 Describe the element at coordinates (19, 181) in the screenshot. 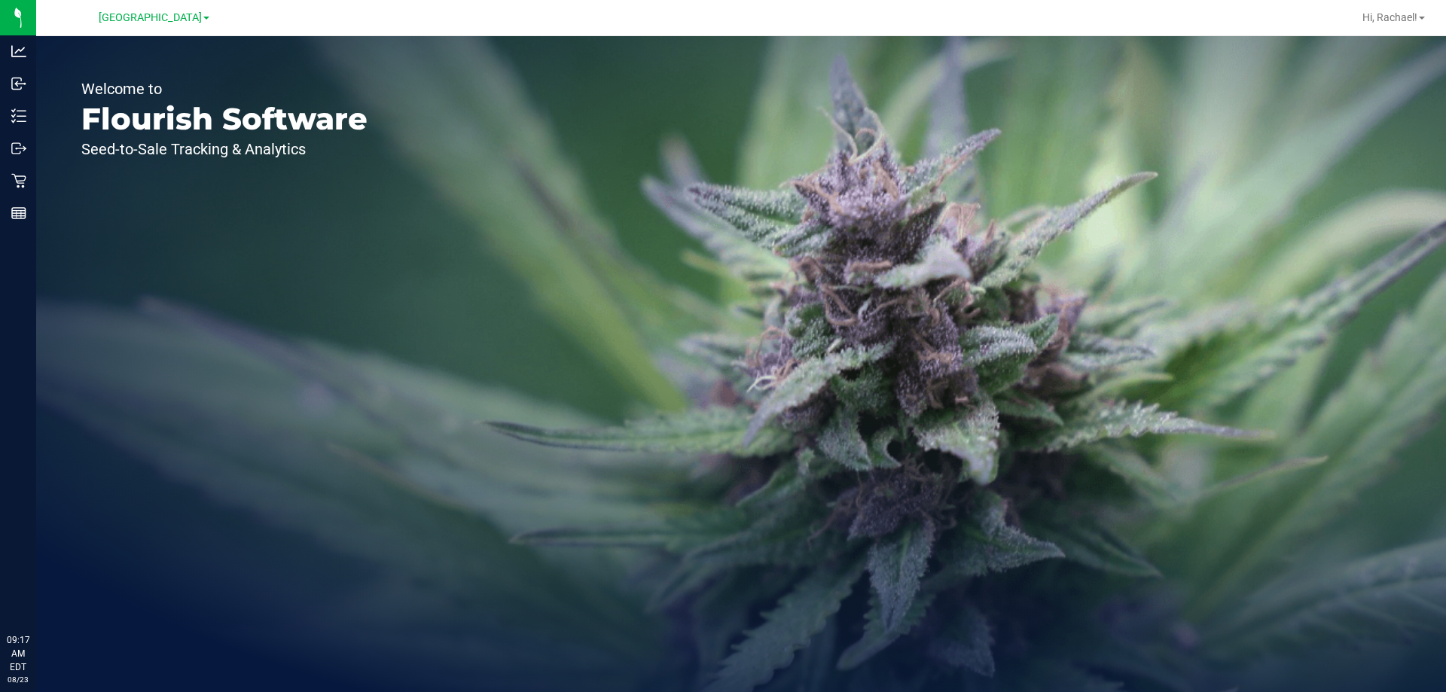

I see `inline-svg: Retail` at that location.